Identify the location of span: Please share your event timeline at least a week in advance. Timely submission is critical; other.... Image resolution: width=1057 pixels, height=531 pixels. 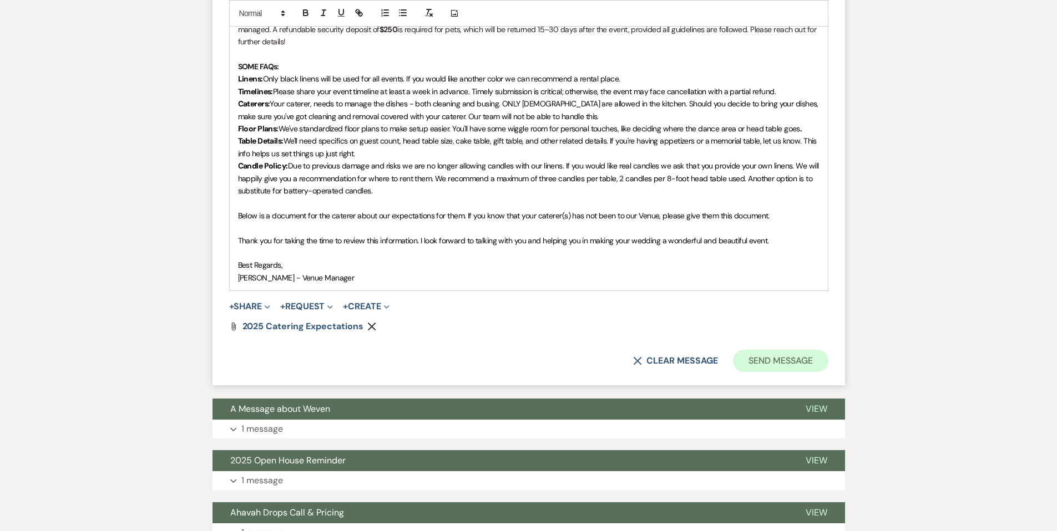
(524, 92).